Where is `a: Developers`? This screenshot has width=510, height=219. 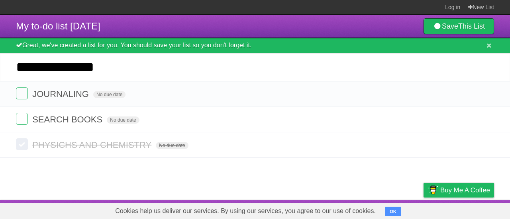
a: Developers is located at coordinates (360, 210).